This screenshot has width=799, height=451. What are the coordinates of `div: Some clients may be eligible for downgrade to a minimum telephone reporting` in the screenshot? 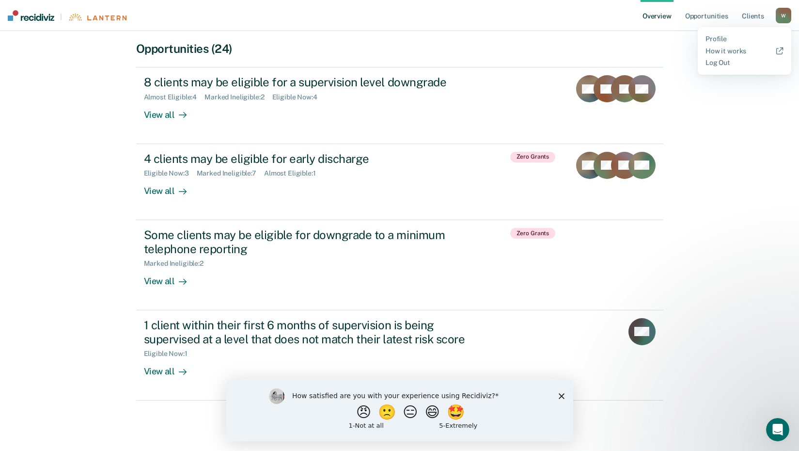 It's located at (314, 242).